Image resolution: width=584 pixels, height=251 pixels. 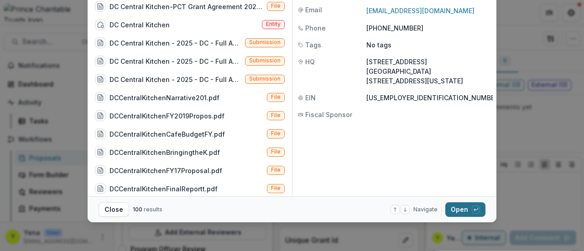 I want to click on div: DCCentralKitchenNarrative201.pdf, so click(x=164, y=98).